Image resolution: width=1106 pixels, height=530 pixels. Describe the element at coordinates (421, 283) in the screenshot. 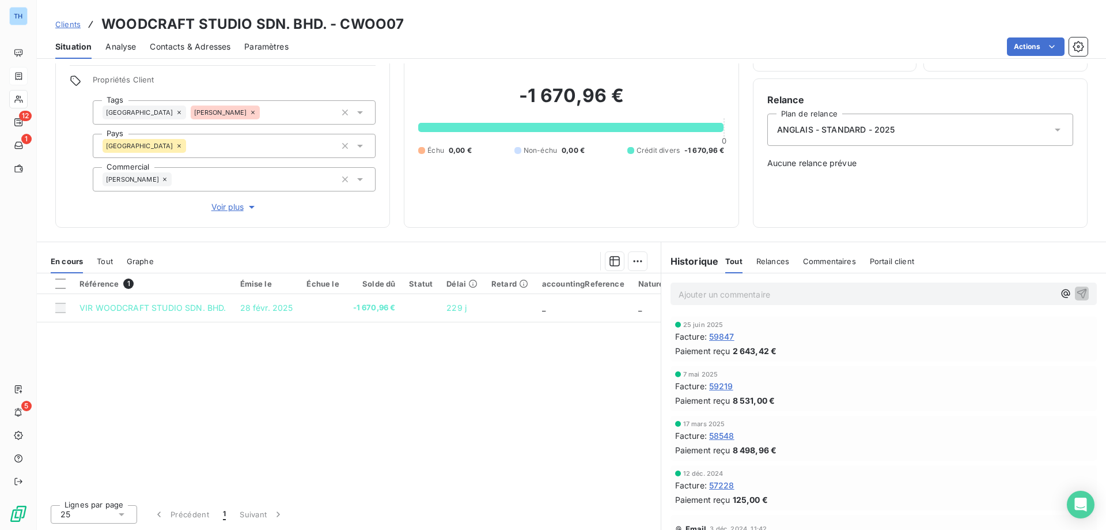

I see `div: Statut` at that location.